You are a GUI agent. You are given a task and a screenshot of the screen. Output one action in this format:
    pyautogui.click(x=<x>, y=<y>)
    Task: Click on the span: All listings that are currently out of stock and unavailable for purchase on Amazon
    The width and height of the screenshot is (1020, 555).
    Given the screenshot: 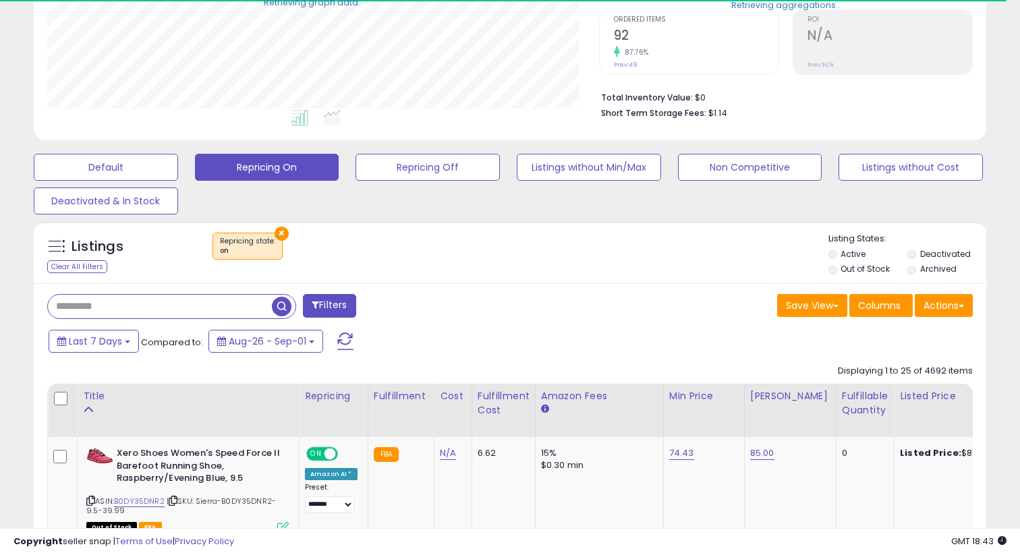 What is the action you would take?
    pyautogui.click(x=111, y=528)
    